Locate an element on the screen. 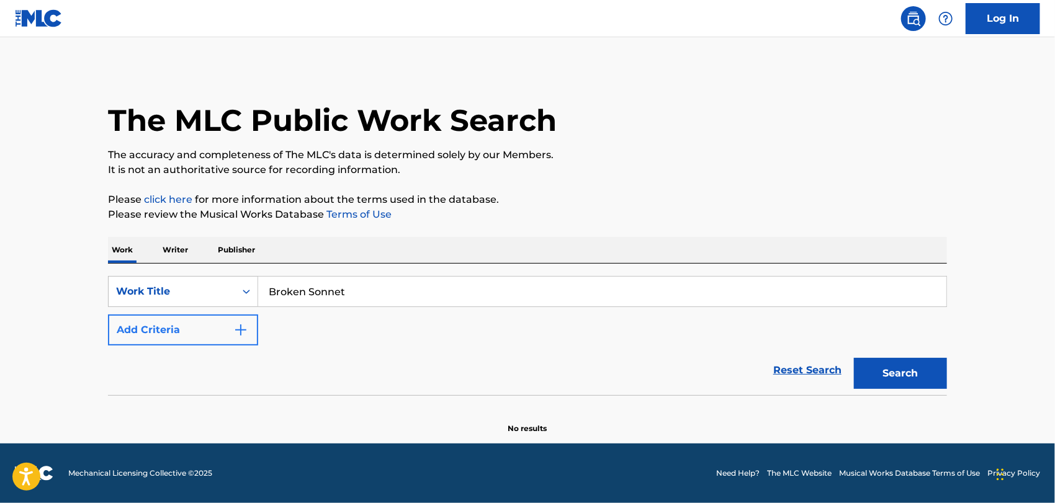 This screenshot has width=1055, height=503. form: Search Form is located at coordinates (527, 336).